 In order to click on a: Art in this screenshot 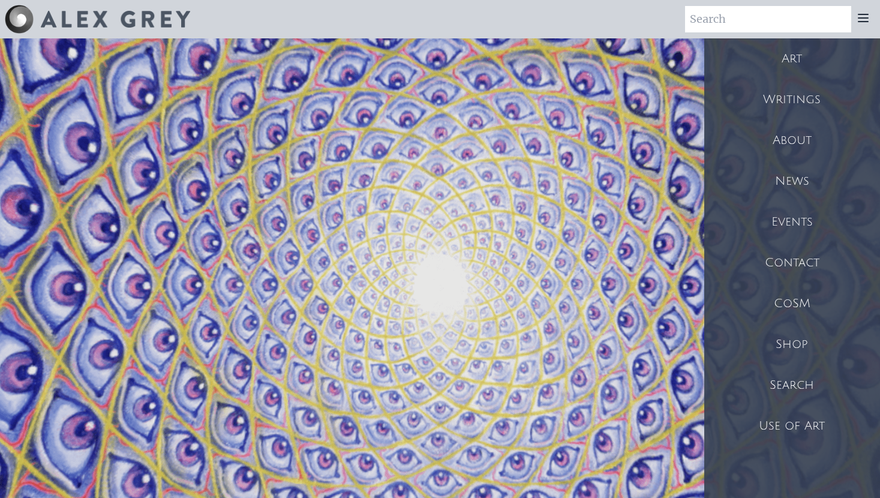, I will do `click(792, 59)`.